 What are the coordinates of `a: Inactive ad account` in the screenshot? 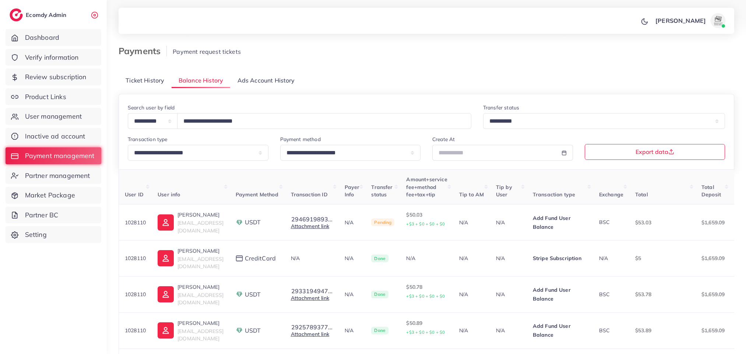 It's located at (53, 136).